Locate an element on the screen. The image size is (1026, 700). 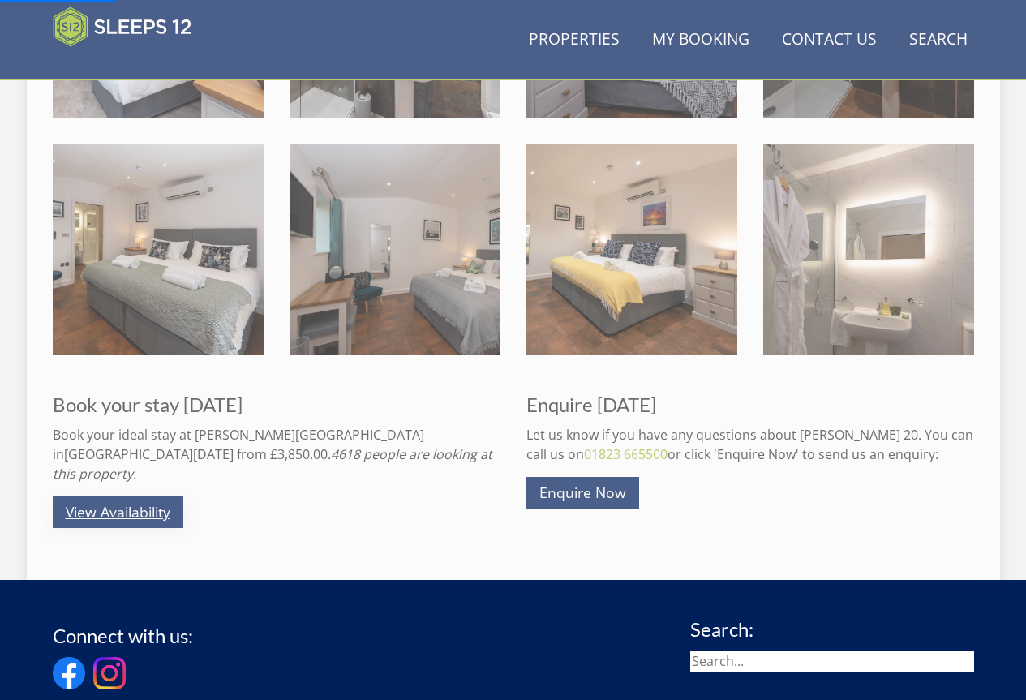
i: 4618 people are looking at this property. is located at coordinates (273, 464).